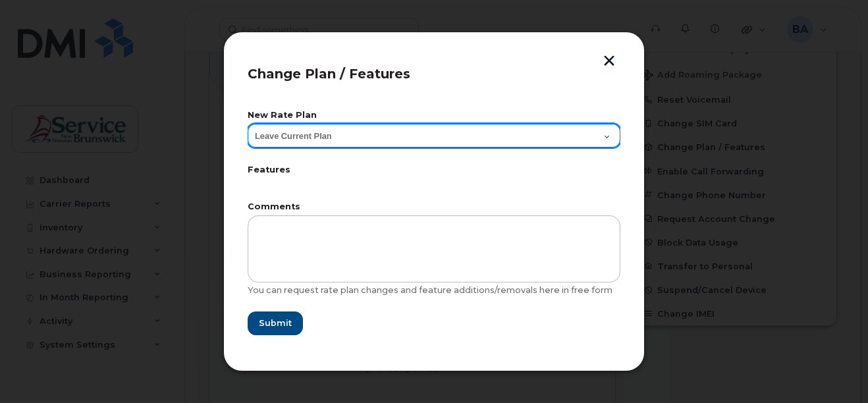  Describe the element at coordinates (434, 290) in the screenshot. I see `div: You can request rate plan changes and feature additions/removals here in free form` at that location.